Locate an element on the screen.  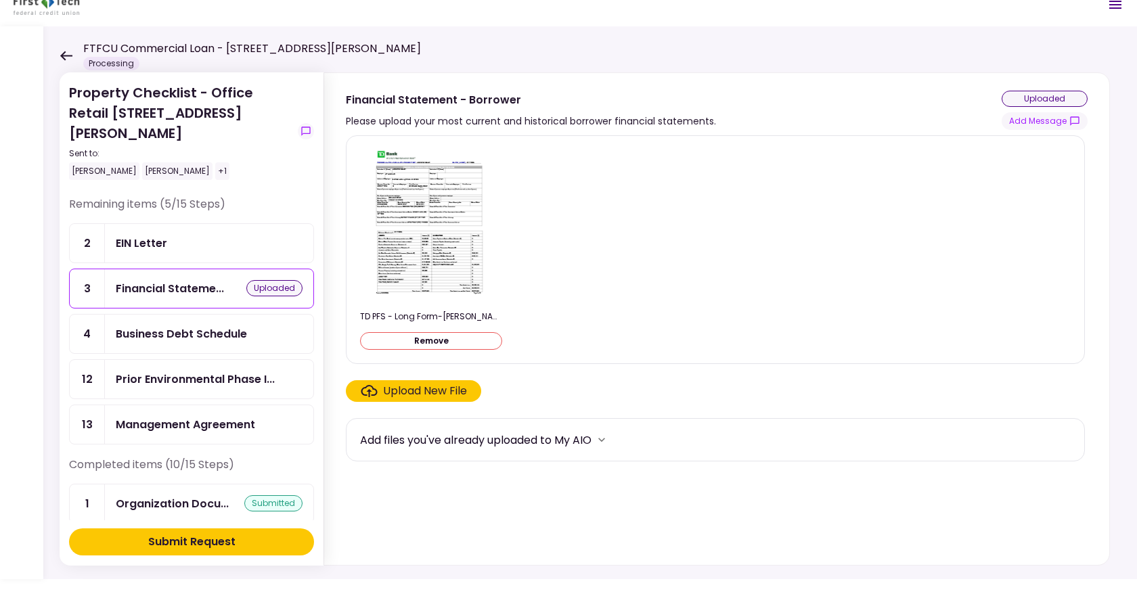
div: Business Debt Schedule is located at coordinates (181, 334).